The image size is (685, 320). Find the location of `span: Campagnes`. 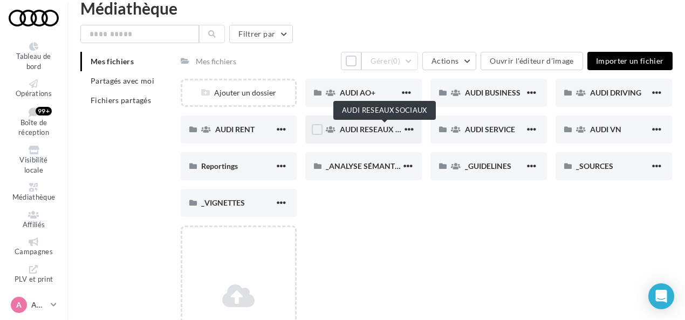

span: Campagnes is located at coordinates (33, 252).